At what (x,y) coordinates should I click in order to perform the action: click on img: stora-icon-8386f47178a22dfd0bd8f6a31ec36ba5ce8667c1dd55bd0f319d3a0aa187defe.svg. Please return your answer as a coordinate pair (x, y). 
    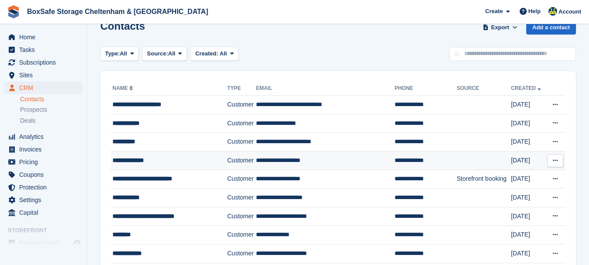
    Looking at the image, I should click on (14, 12).